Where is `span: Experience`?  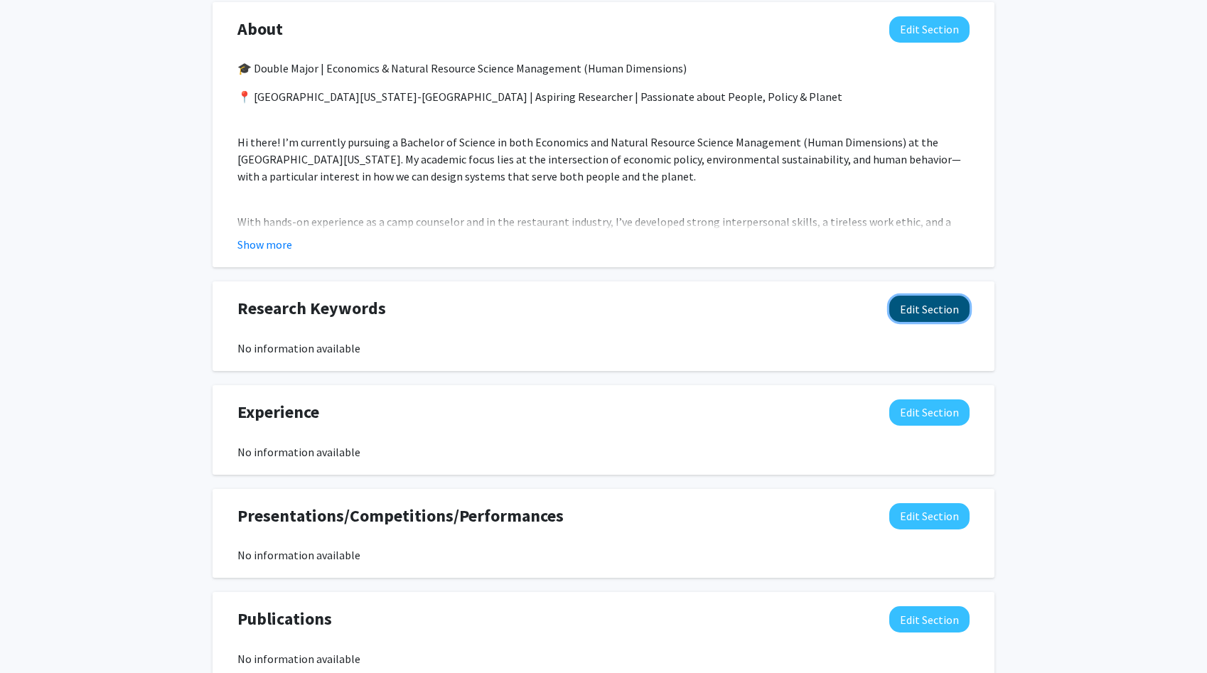
span: Experience is located at coordinates (278, 412).